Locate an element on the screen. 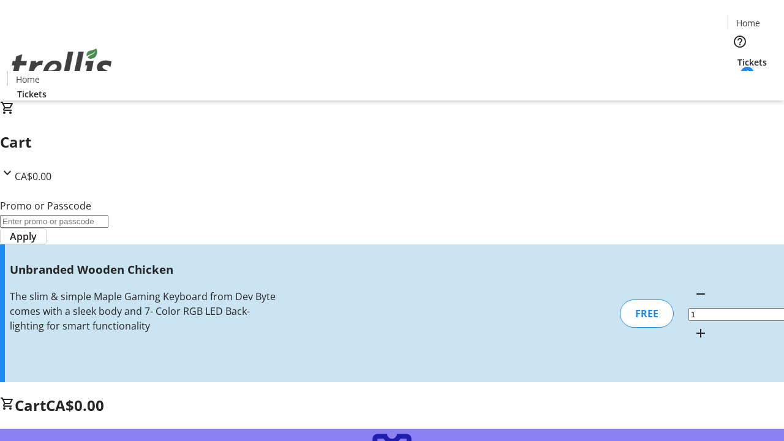 This screenshot has width=784, height=441. img: Orient E2E Organization q70Q7hIrxM's Logo is located at coordinates (62, 66).